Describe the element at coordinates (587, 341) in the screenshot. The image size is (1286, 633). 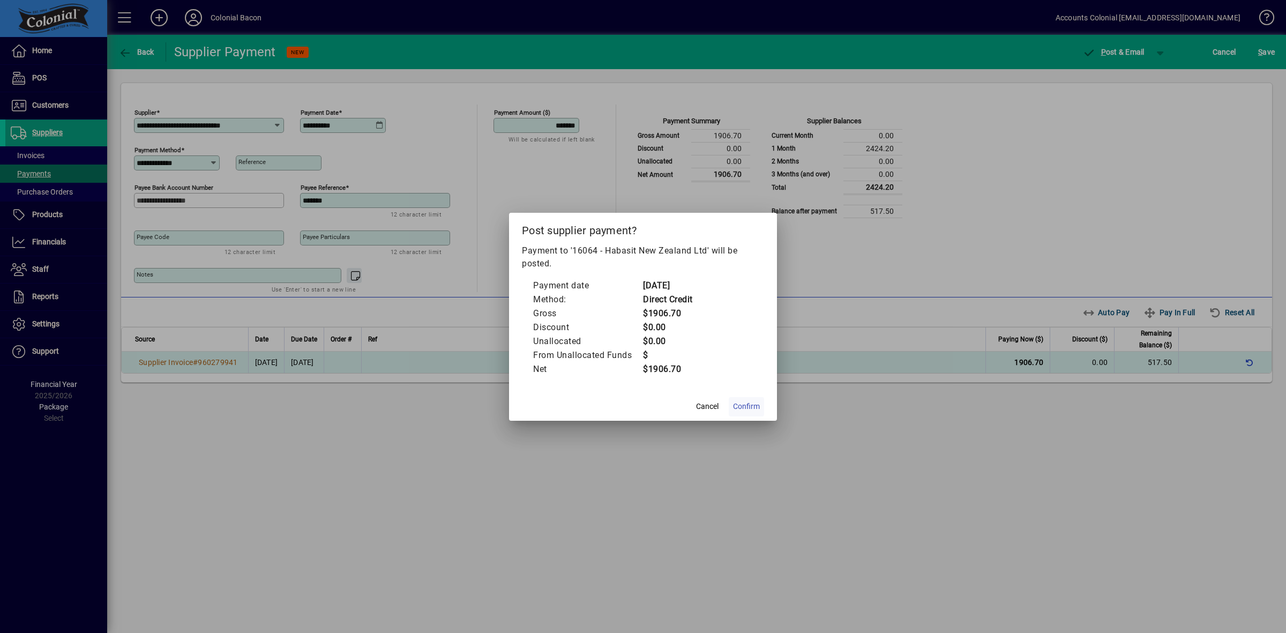
I see `td: Unallocated` at that location.